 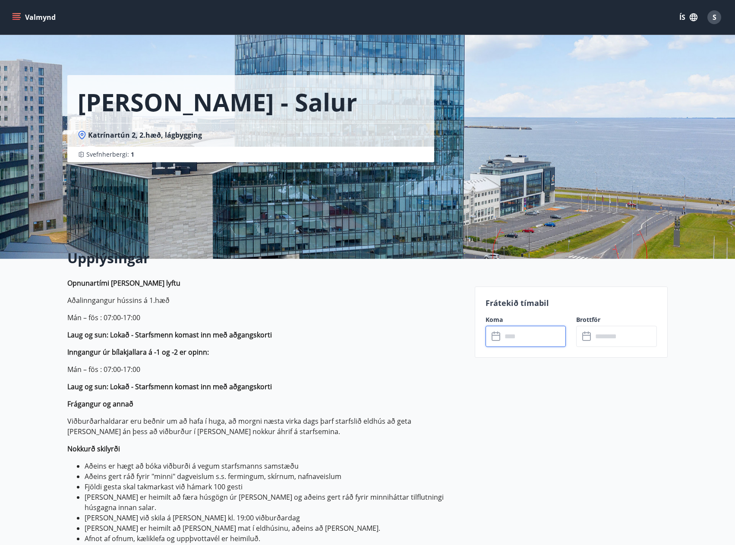 I want to click on li: Afnot af ofnum, kæliklefa og uppþvottavél er heimiluð., so click(x=274, y=538).